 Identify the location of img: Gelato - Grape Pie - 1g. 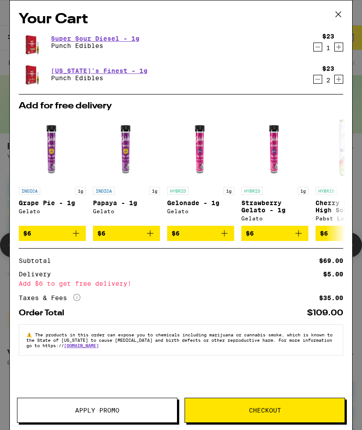
(52, 149).